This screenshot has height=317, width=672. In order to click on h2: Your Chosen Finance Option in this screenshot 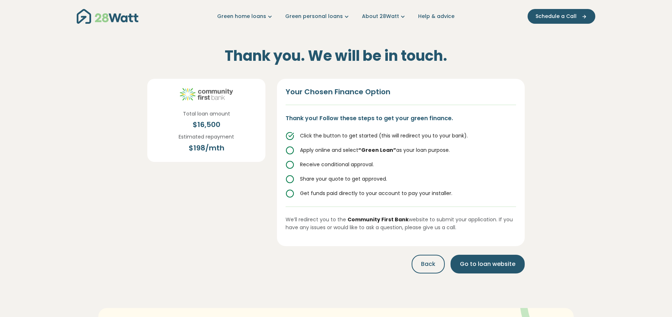, I will do `click(401, 96)`.